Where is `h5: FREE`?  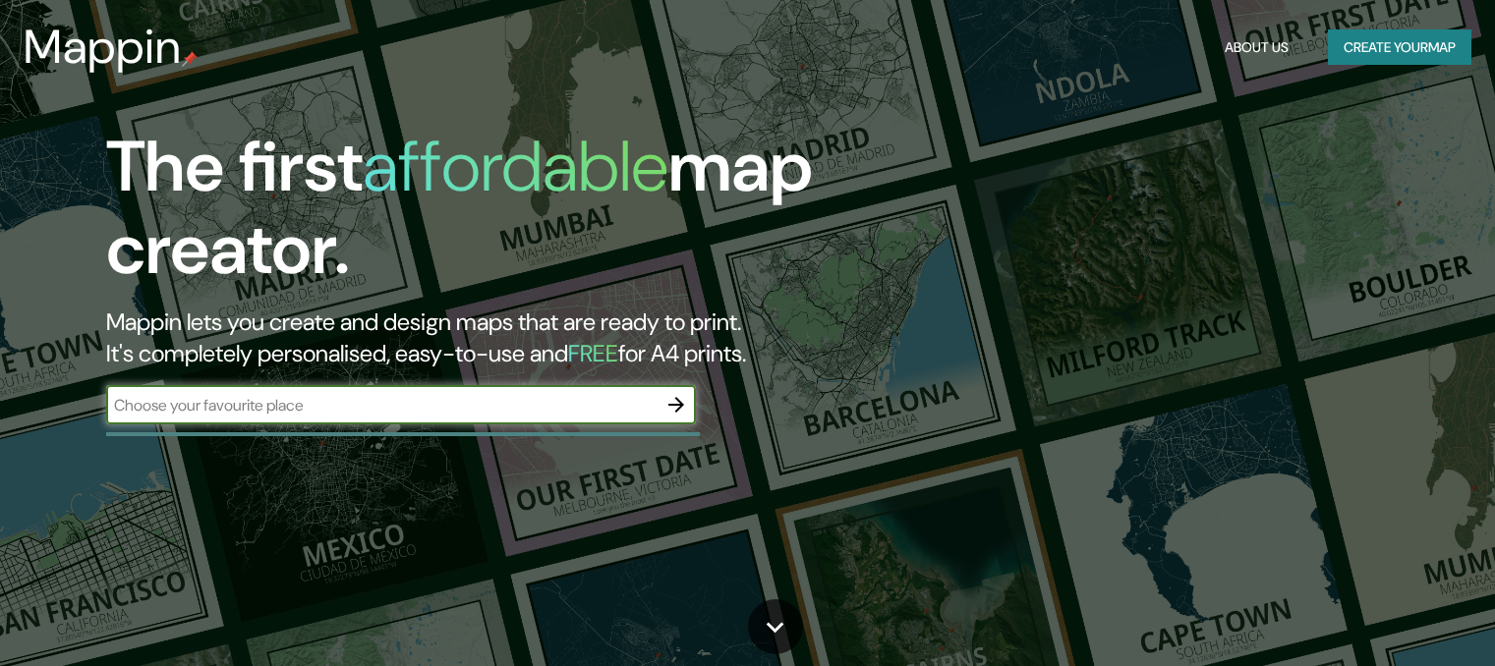
h5: FREE is located at coordinates (593, 353).